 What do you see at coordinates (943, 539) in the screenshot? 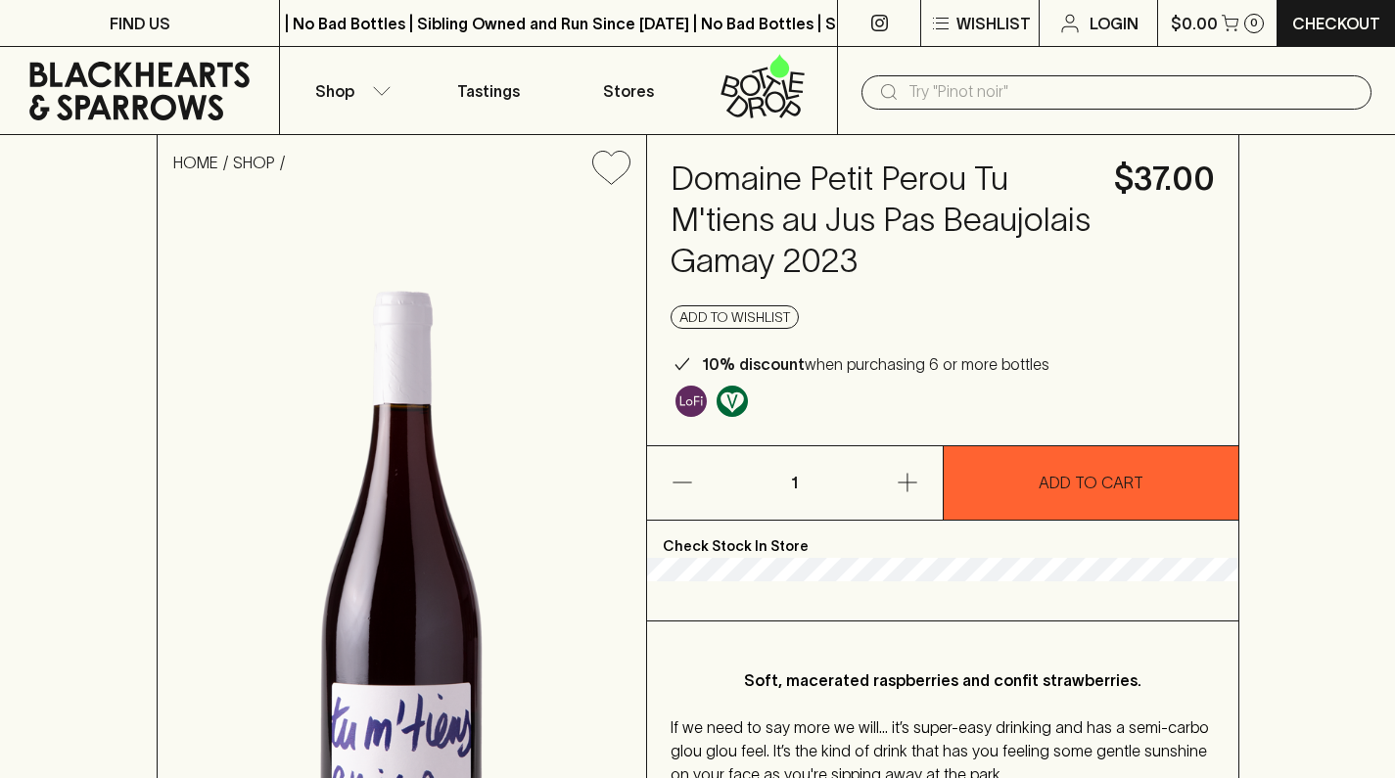
I see `p: Check Stock In Store` at bounding box center [943, 539].